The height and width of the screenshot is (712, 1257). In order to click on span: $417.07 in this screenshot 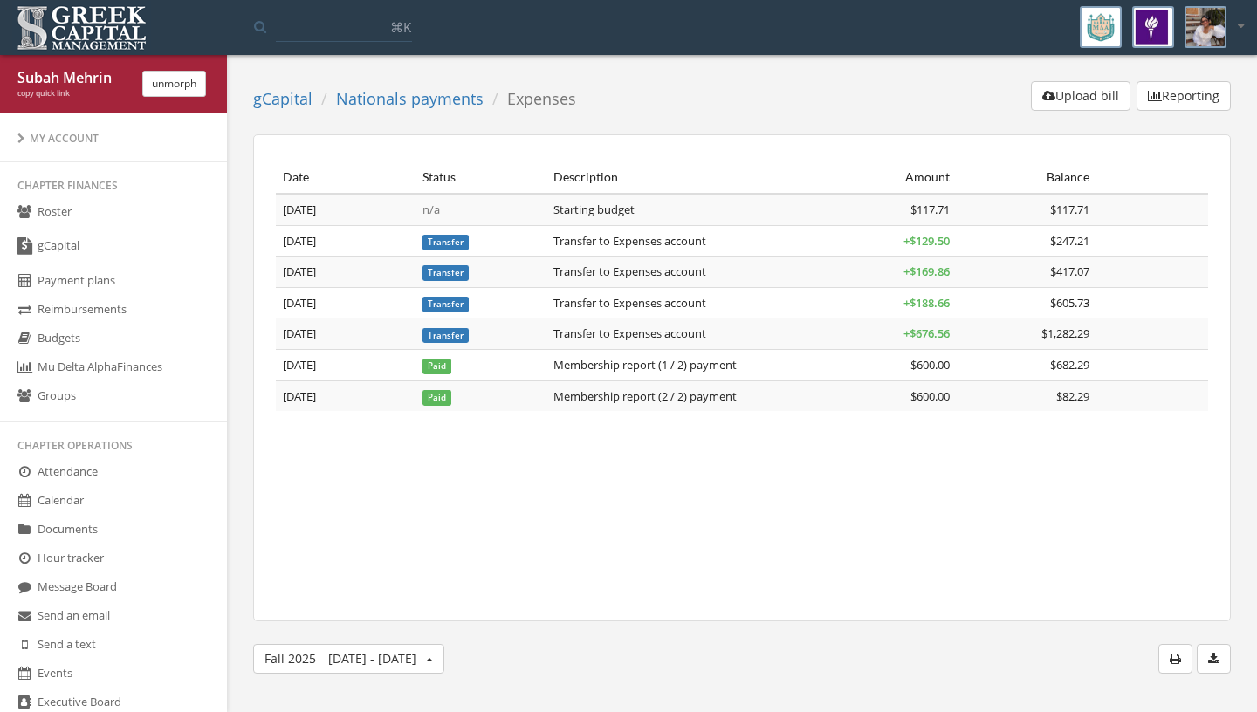, I will do `click(1070, 272)`.